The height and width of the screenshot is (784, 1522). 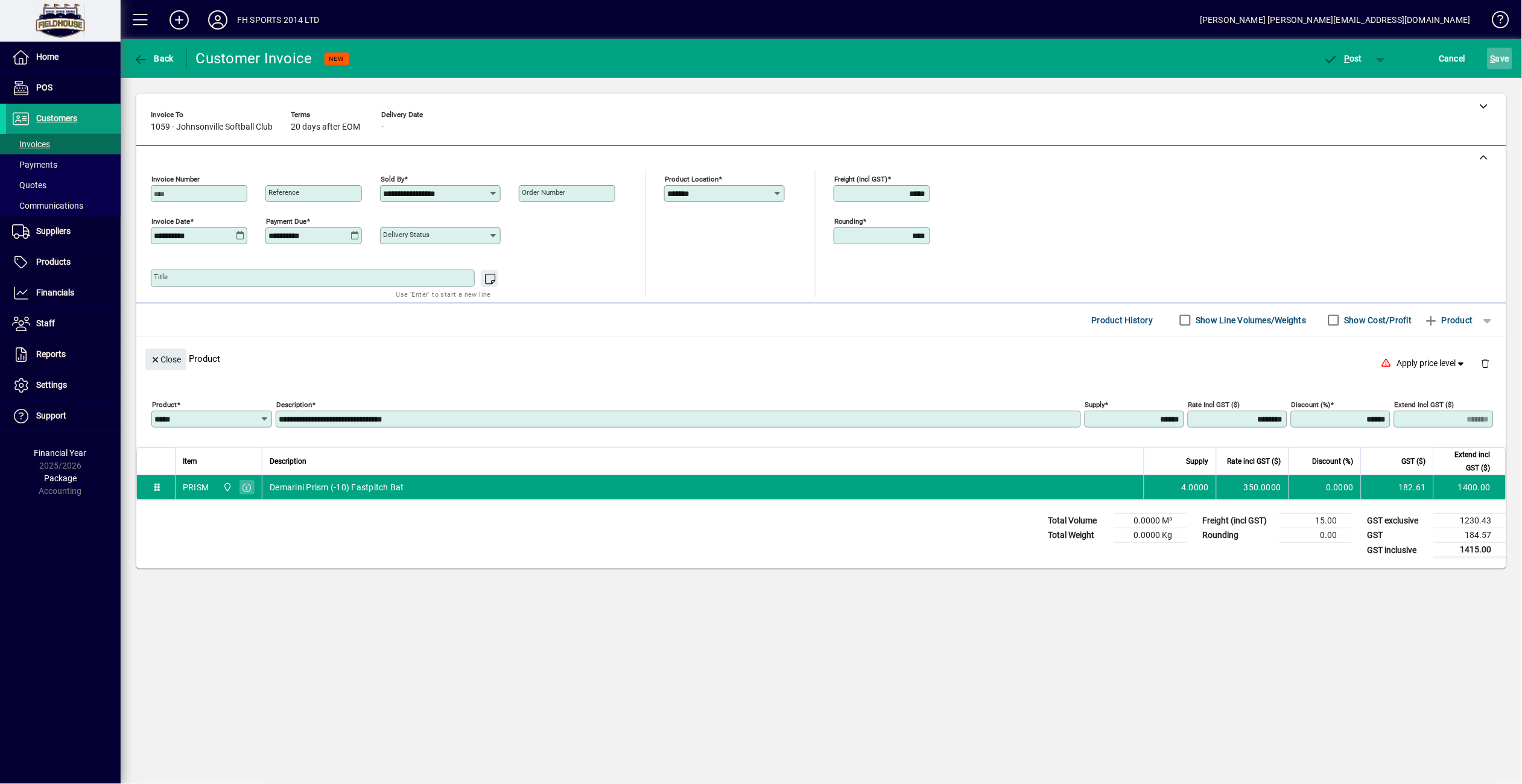 What do you see at coordinates (52, 416) in the screenshot?
I see `span: Support` at bounding box center [52, 416].